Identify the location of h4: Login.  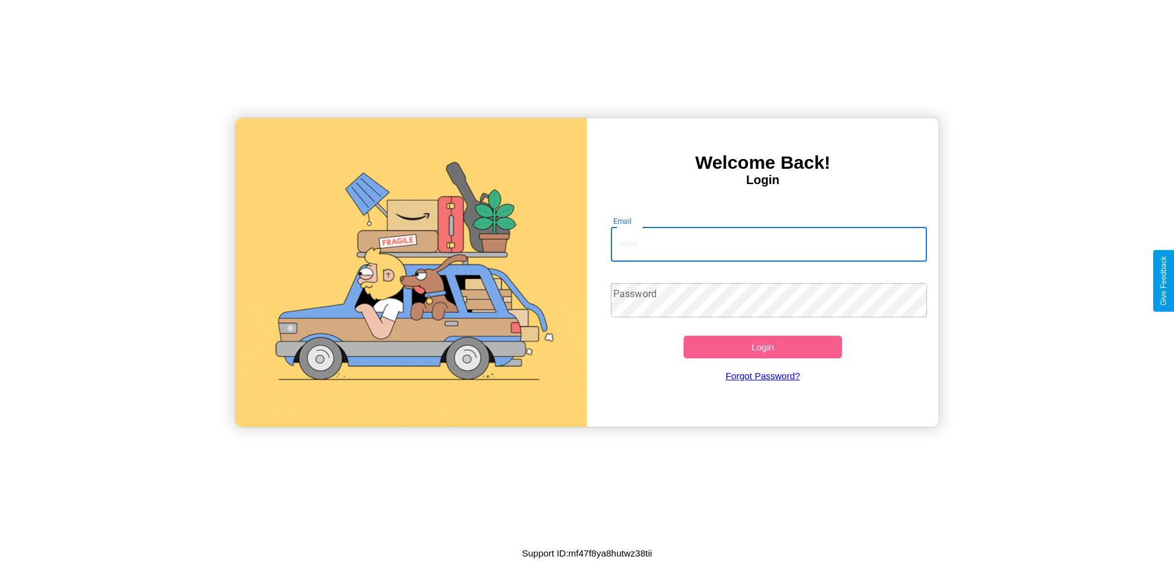
(763, 180).